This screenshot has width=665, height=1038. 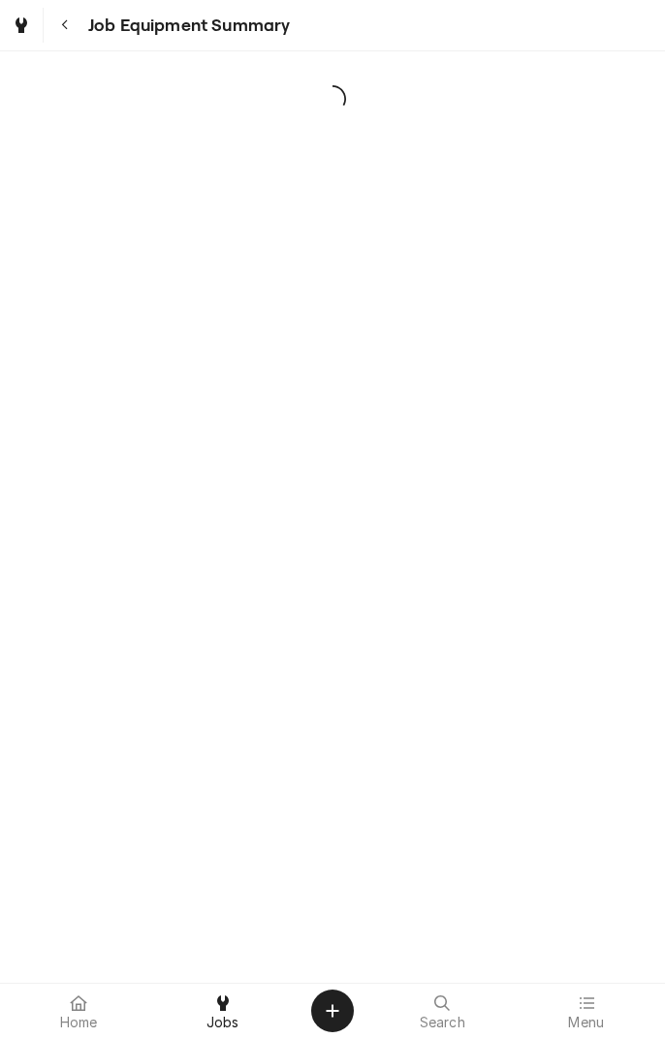 I want to click on button: Navigate back, so click(x=65, y=25).